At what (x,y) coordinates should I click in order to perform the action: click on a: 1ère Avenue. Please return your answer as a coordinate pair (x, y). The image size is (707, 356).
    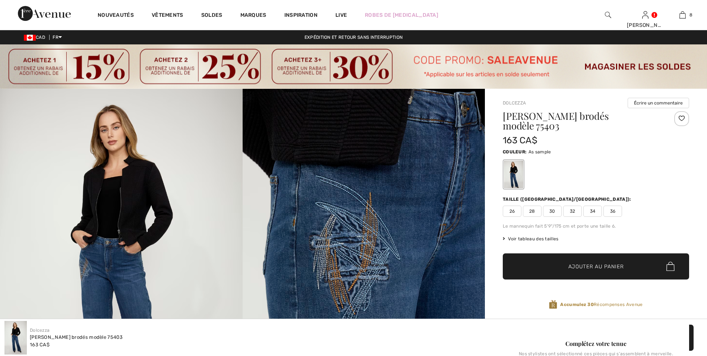
    Looking at the image, I should click on (44, 13).